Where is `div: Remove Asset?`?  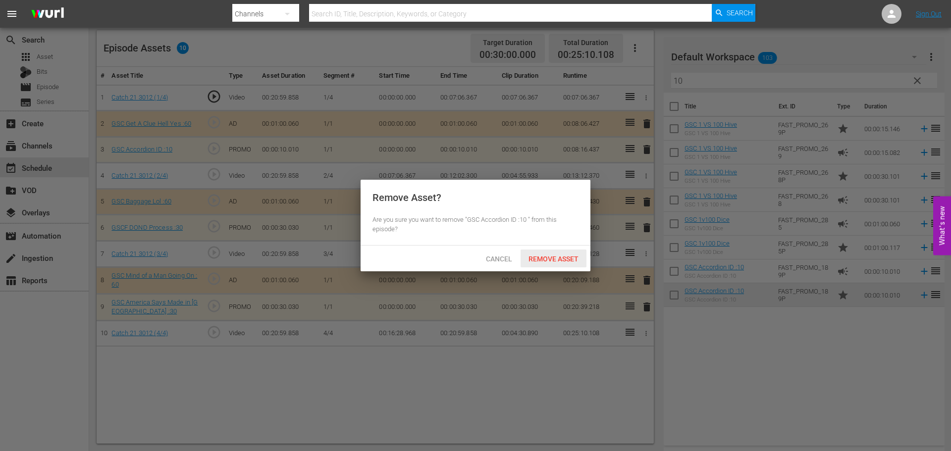 div: Remove Asset? is located at coordinates (407, 198).